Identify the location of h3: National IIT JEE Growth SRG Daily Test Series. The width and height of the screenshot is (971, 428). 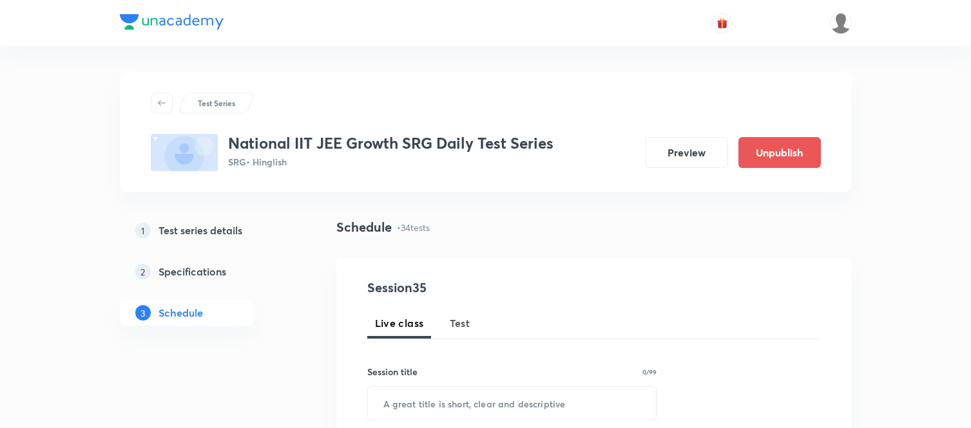
(390, 143).